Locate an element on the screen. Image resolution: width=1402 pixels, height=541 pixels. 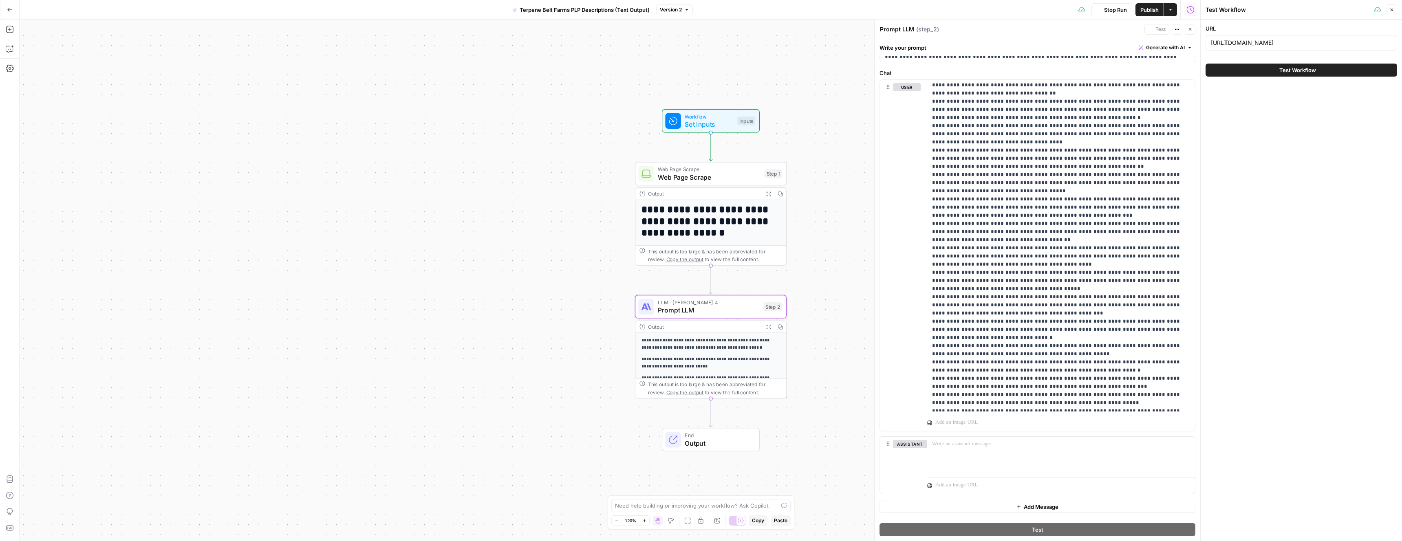
button: Stop Run is located at coordinates (1111, 10).